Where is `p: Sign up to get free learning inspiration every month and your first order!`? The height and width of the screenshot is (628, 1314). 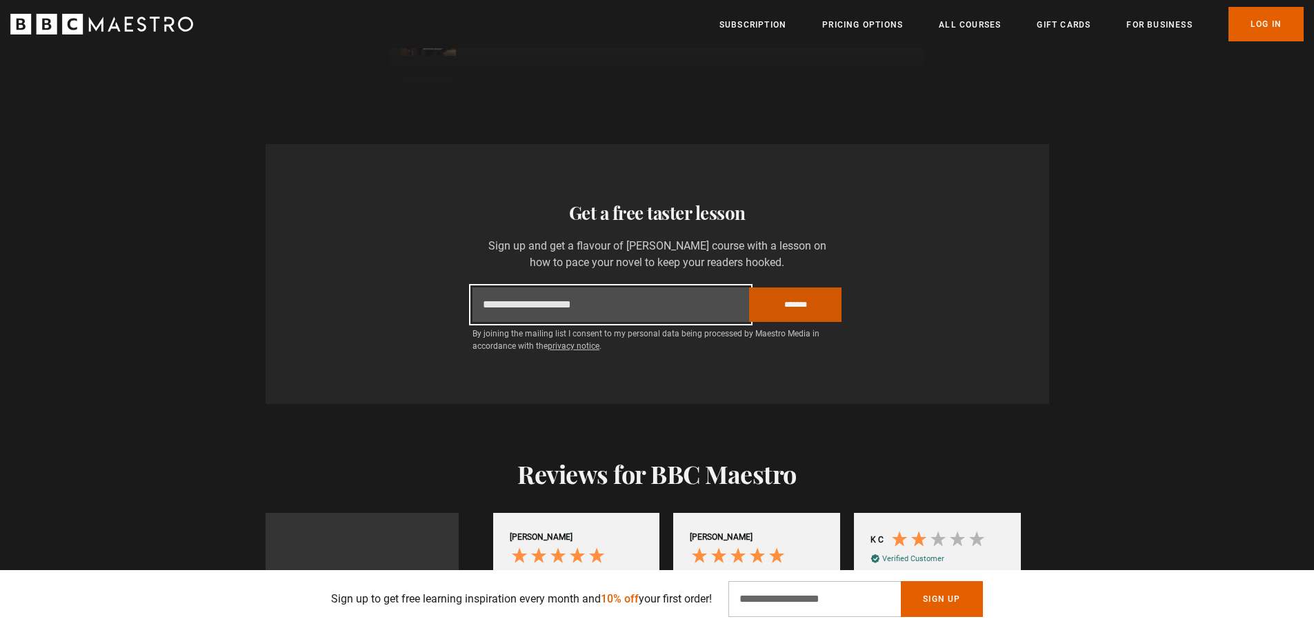
p: Sign up to get free learning inspiration every month and your first order! is located at coordinates (521, 599).